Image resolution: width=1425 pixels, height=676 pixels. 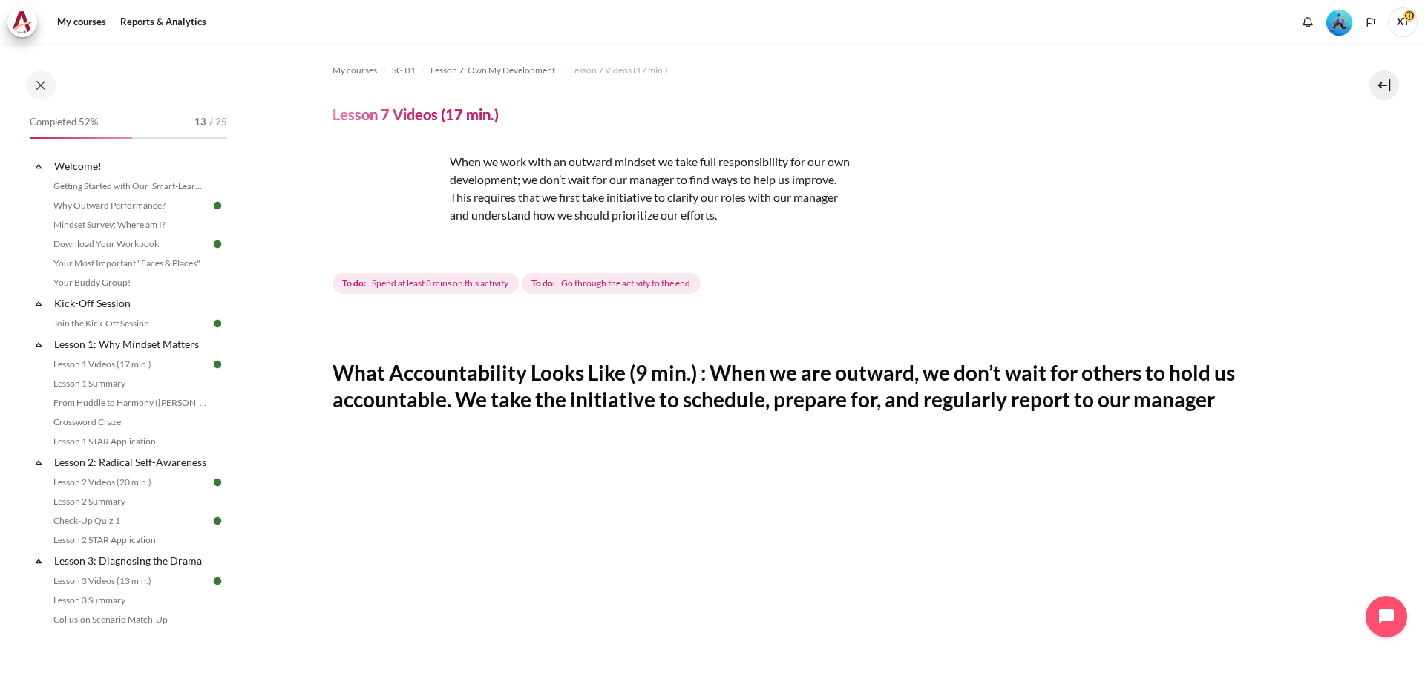 What do you see at coordinates (22, 22) in the screenshot?
I see `img: Architeck` at bounding box center [22, 22].